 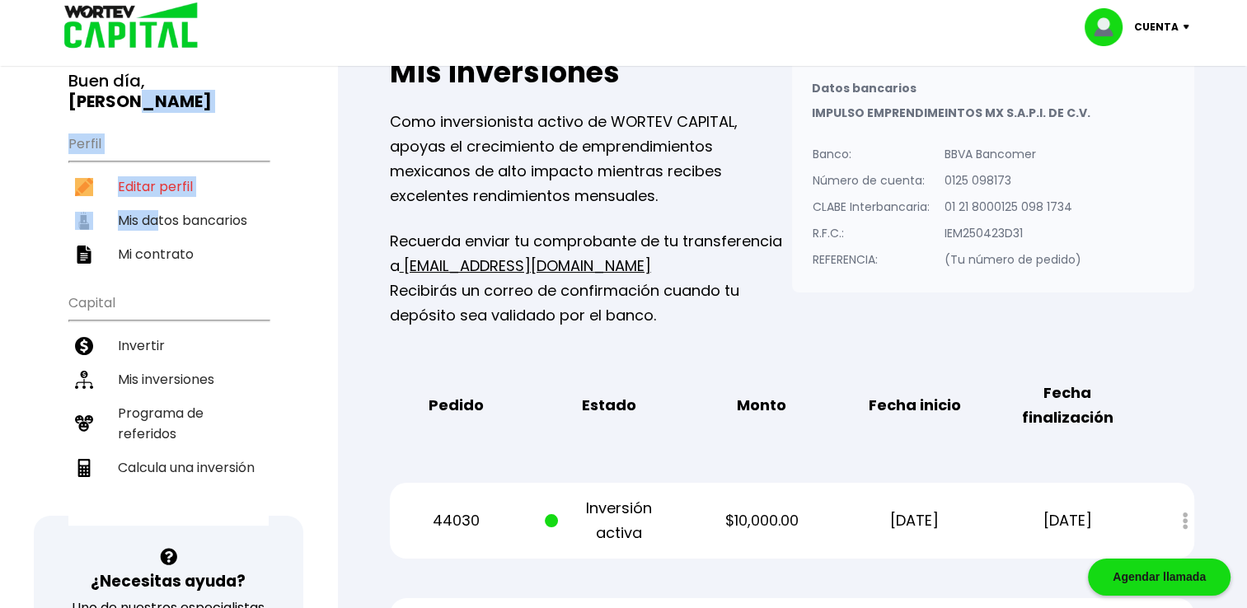 I want to click on p: R.F.C.:, so click(x=871, y=233).